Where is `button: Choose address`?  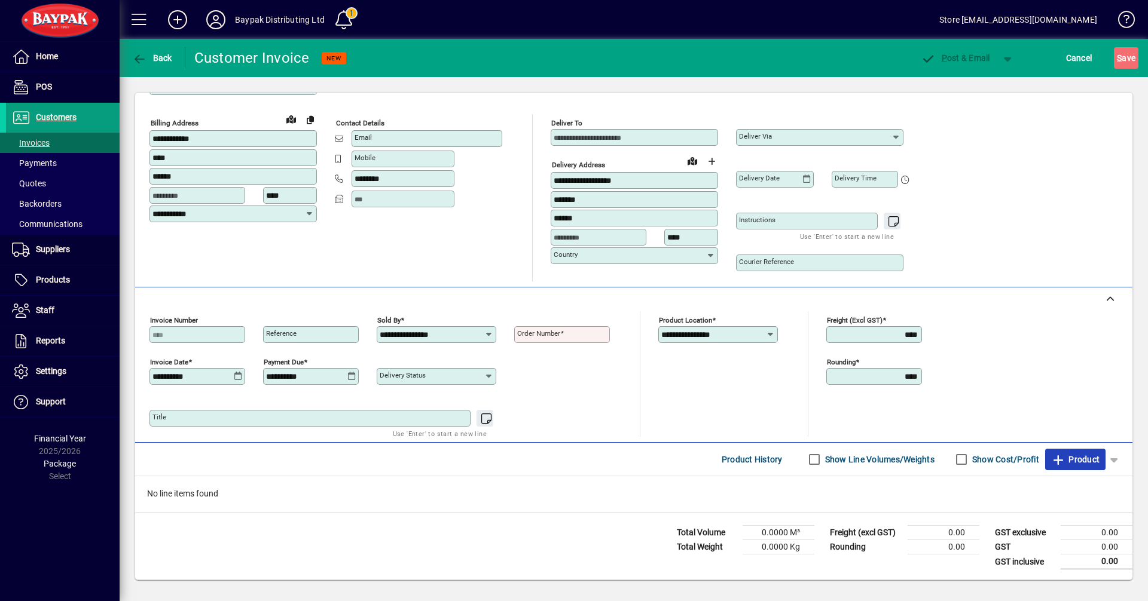
button: Choose address is located at coordinates (711, 161).